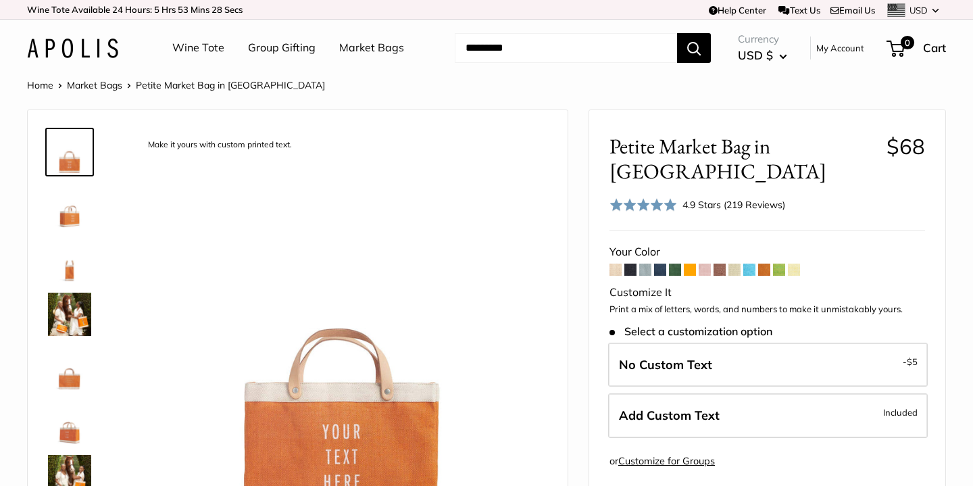 Image resolution: width=973 pixels, height=486 pixels. Describe the element at coordinates (798, 10) in the screenshot. I see `a: Text Us` at that location.